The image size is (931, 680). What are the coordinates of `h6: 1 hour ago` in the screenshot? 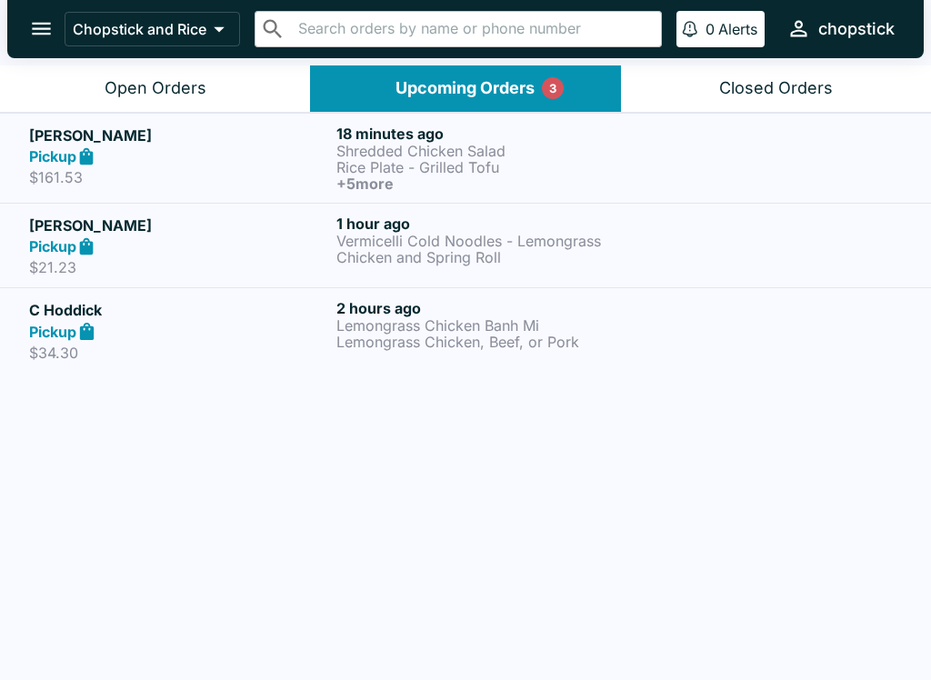 It's located at (487, 224).